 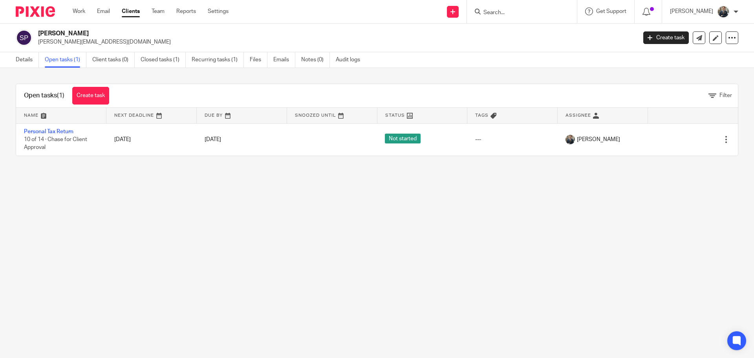 I want to click on a: Open tasks (1), so click(x=66, y=60).